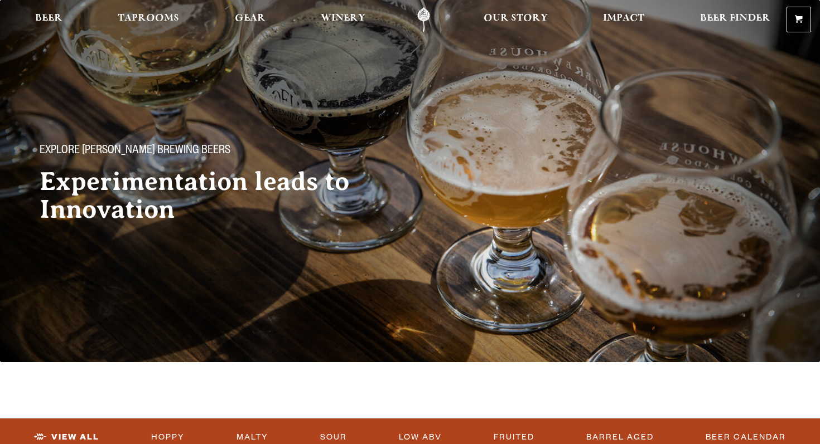 Image resolution: width=820 pixels, height=444 pixels. Describe the element at coordinates (148, 20) in the screenshot. I see `a: Taprooms` at that location.